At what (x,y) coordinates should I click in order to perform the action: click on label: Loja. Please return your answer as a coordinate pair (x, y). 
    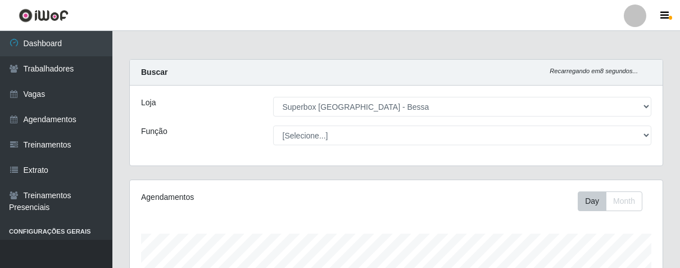
    Looking at the image, I should click on (148, 102).